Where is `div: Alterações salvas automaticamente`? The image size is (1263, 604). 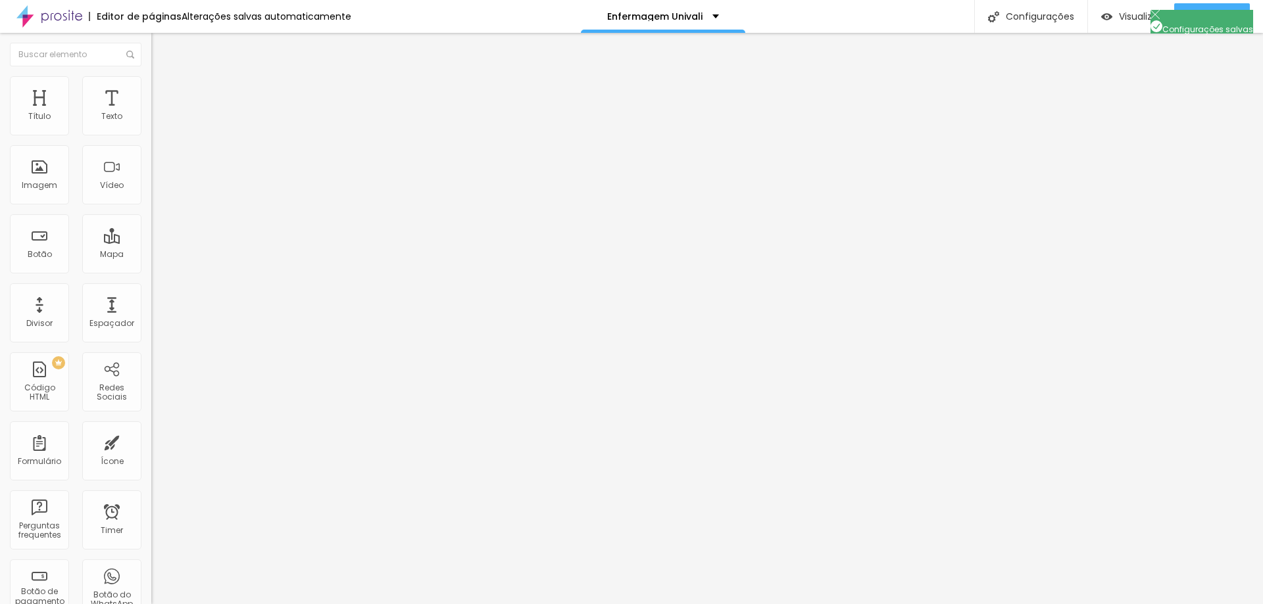 div: Alterações salvas automaticamente is located at coordinates (266, 16).